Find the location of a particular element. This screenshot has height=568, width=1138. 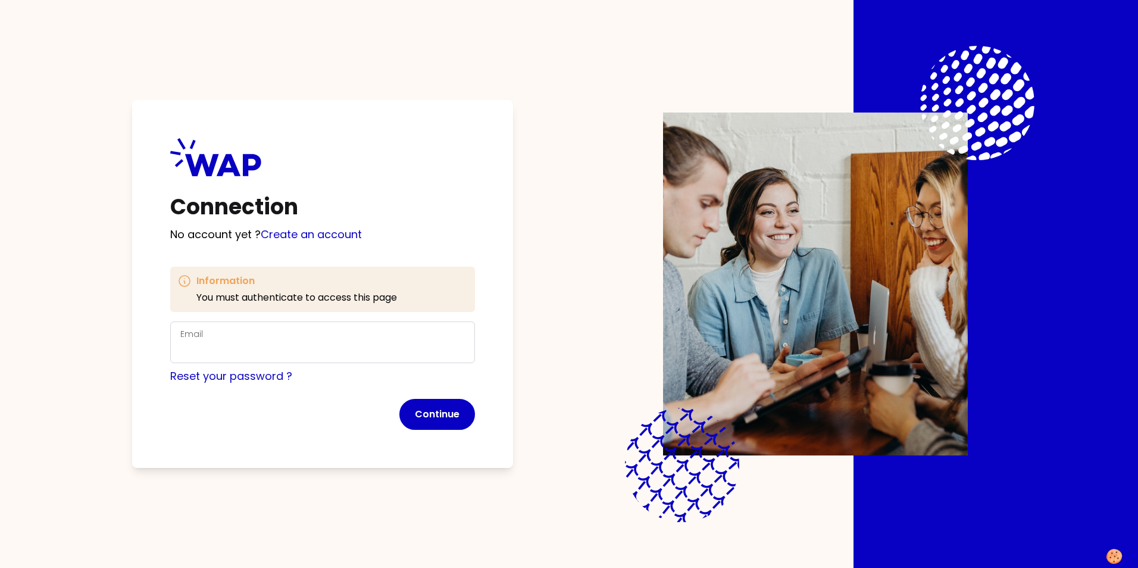

a: Create an account is located at coordinates (311, 234).